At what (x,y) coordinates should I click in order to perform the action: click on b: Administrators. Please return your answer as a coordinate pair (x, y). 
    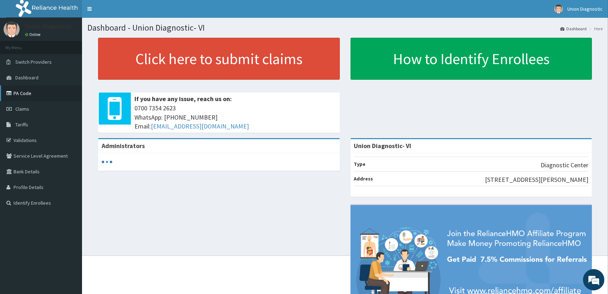
    Looking at the image, I should click on (123, 146).